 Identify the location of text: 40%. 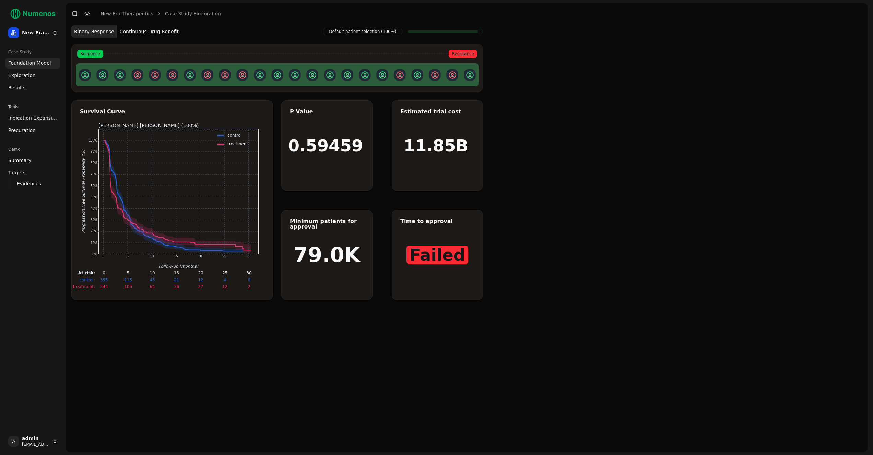
(94, 208).